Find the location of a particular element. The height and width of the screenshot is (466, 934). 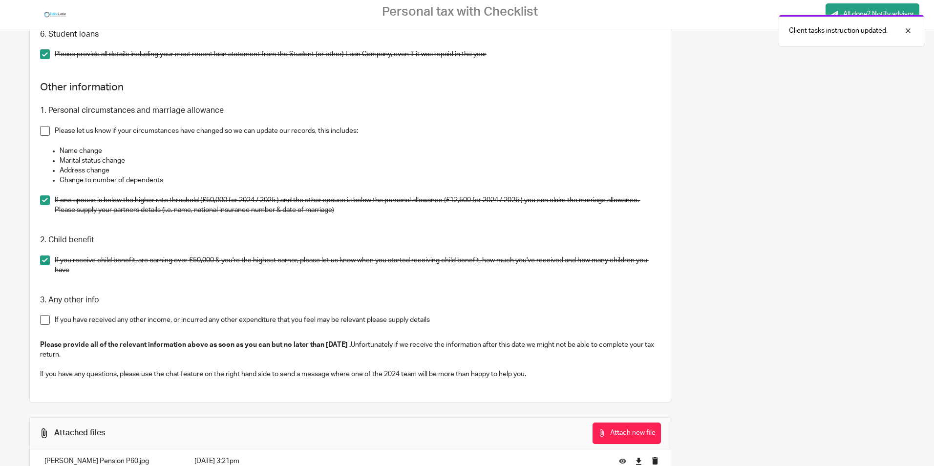

a: Download is located at coordinates (639, 461).